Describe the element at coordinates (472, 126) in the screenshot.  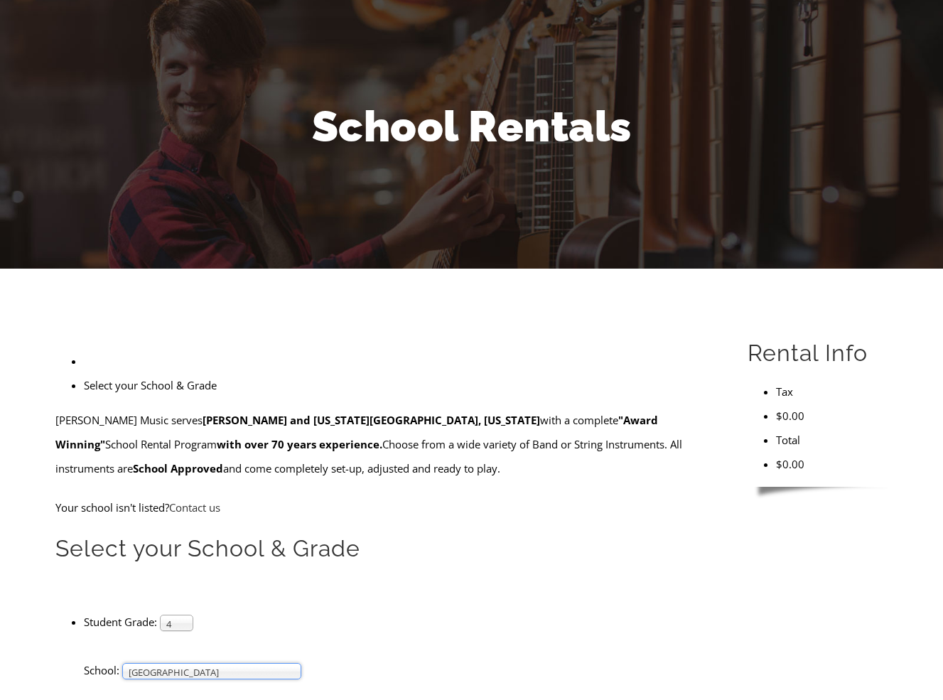
I see `h1: School Rentals` at that location.